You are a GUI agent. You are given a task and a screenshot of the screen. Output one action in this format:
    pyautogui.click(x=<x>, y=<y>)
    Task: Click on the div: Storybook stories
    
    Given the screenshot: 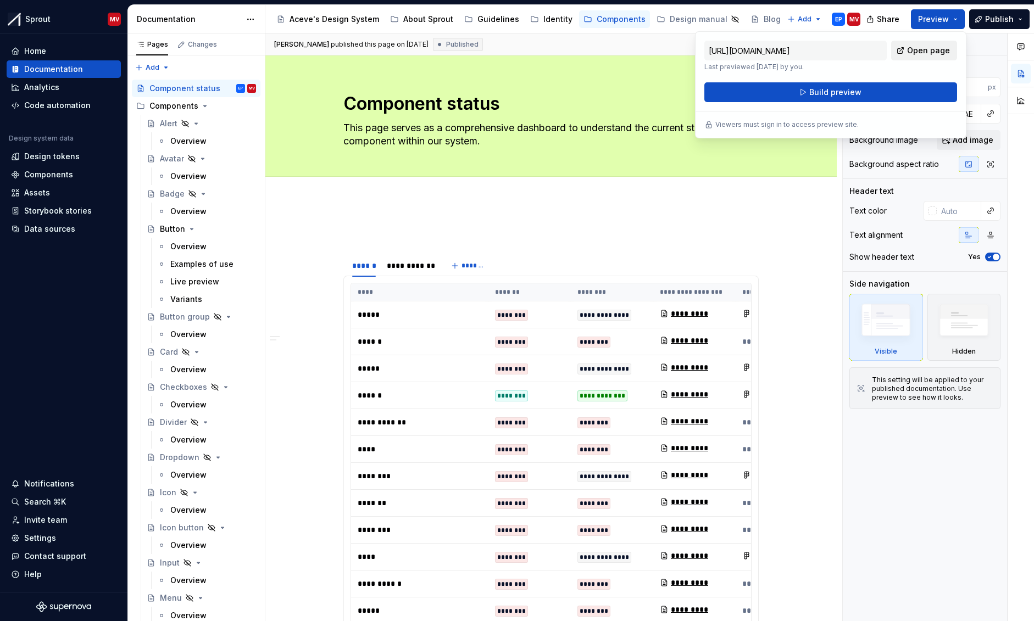 What is the action you would take?
    pyautogui.click(x=58, y=211)
    